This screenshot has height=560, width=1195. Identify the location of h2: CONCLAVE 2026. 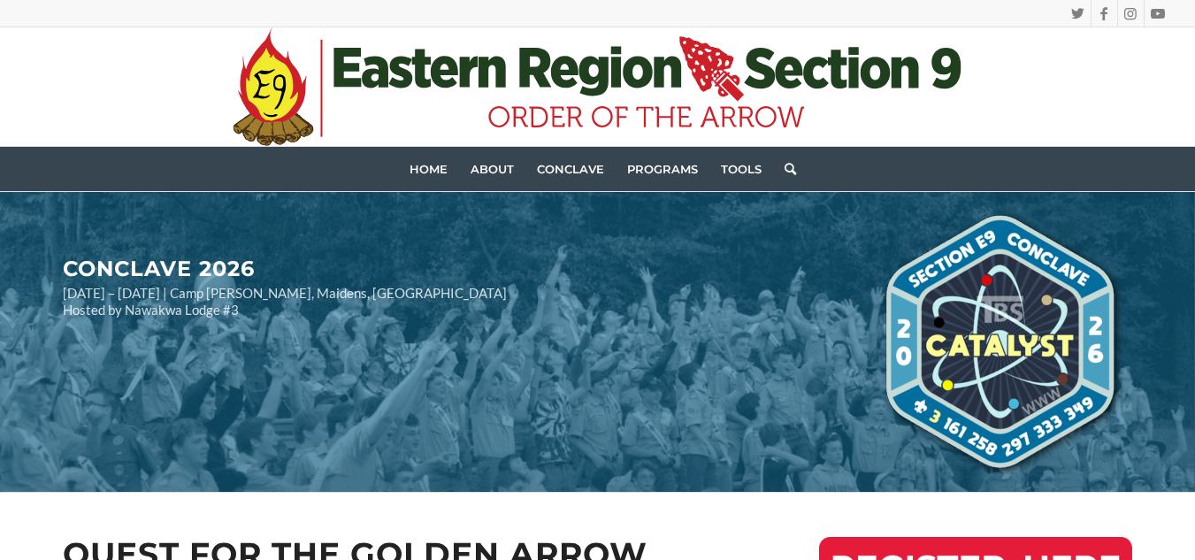
(464, 269).